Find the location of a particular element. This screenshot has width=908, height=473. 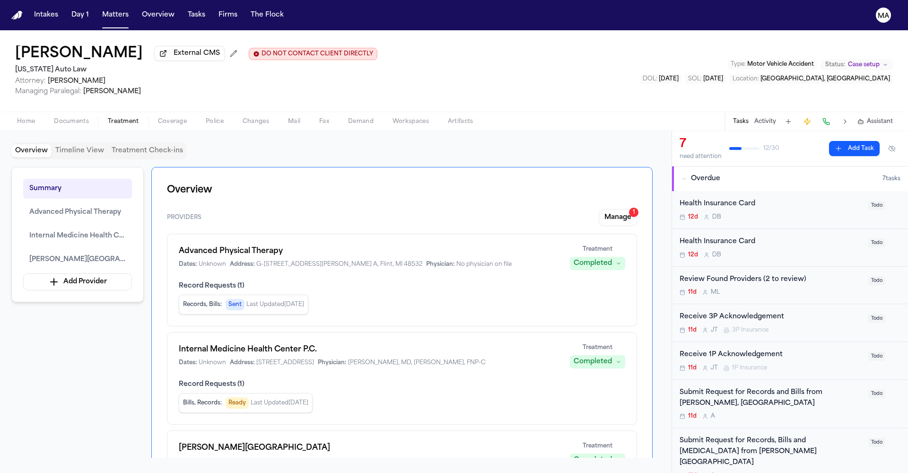

button: Tasks is located at coordinates (196, 15).